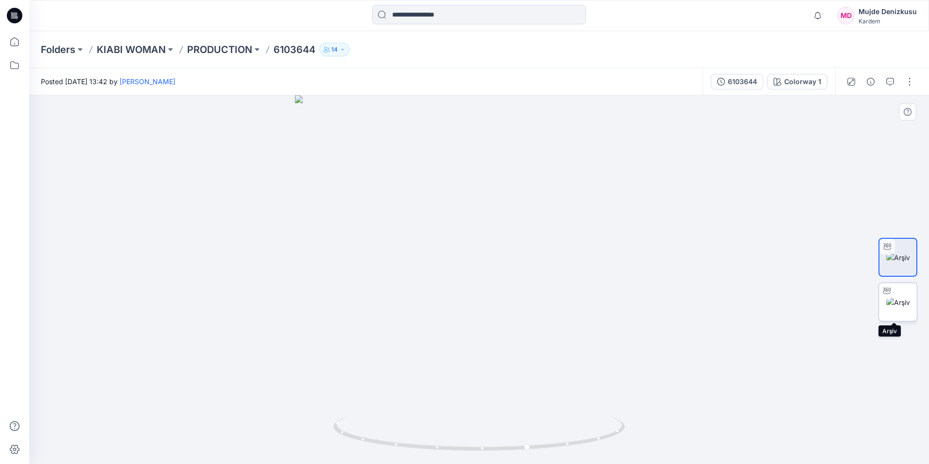 The width and height of the screenshot is (929, 464). I want to click on button: Details, so click(871, 82).